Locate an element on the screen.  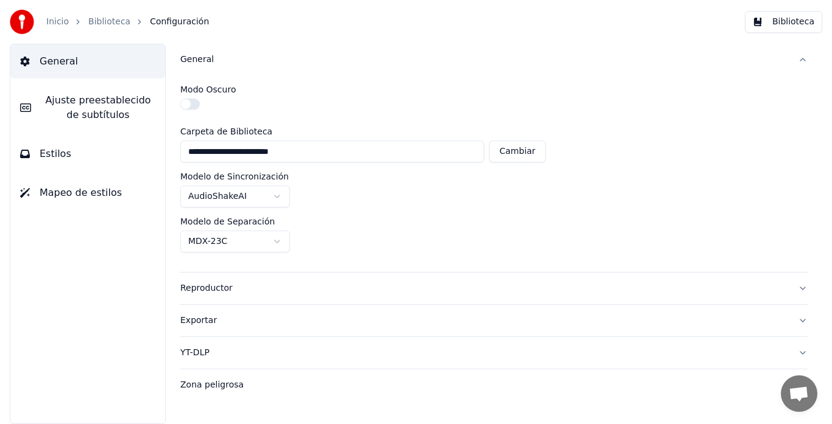
label: Carpeta de Biblioteca is located at coordinates (363, 131).